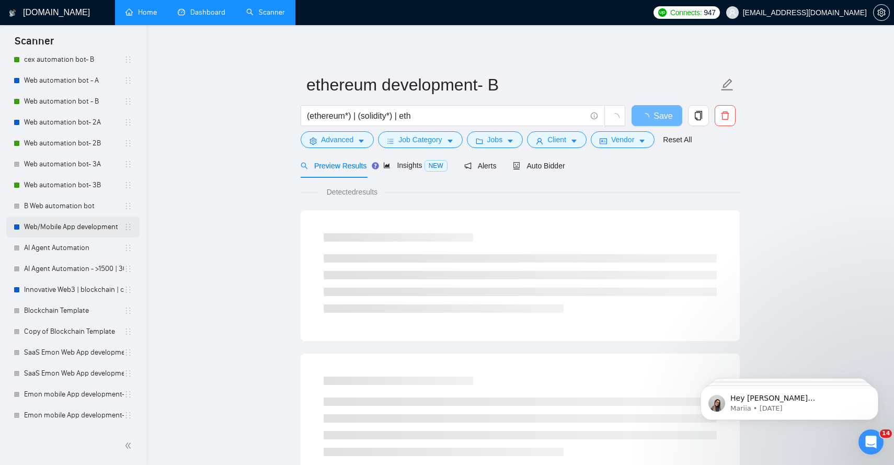 This screenshot has width=894, height=465. Describe the element at coordinates (74, 185) in the screenshot. I see `a: Web automation bot- 3B` at that location.